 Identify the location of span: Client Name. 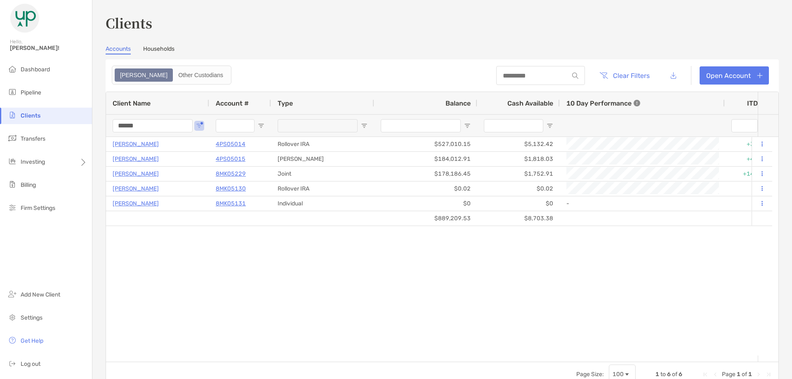
(132, 103).